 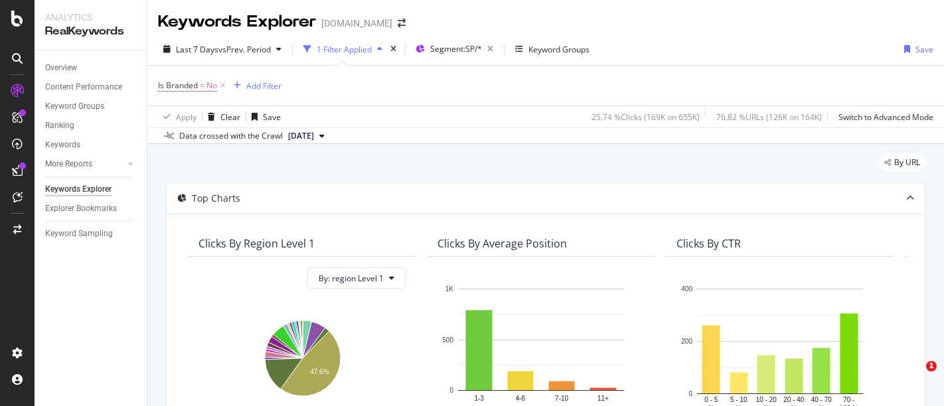 What do you see at coordinates (84, 87) in the screenshot?
I see `div: Content Performance` at bounding box center [84, 87].